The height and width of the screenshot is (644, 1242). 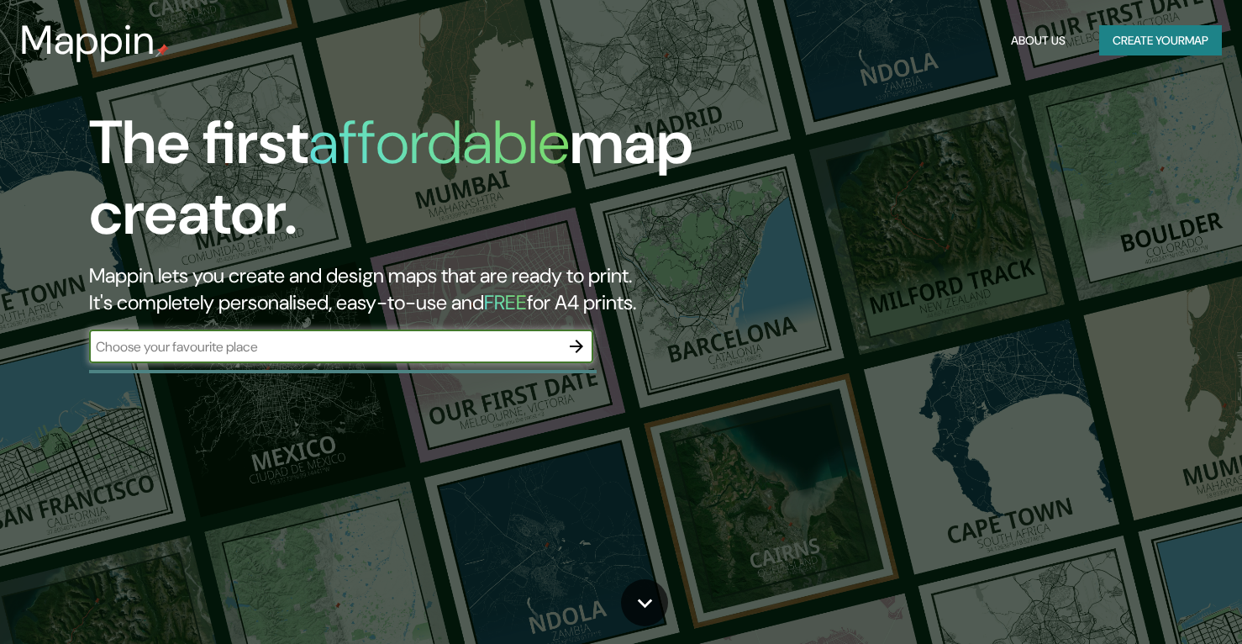 I want to click on h5: FREE, so click(x=505, y=302).